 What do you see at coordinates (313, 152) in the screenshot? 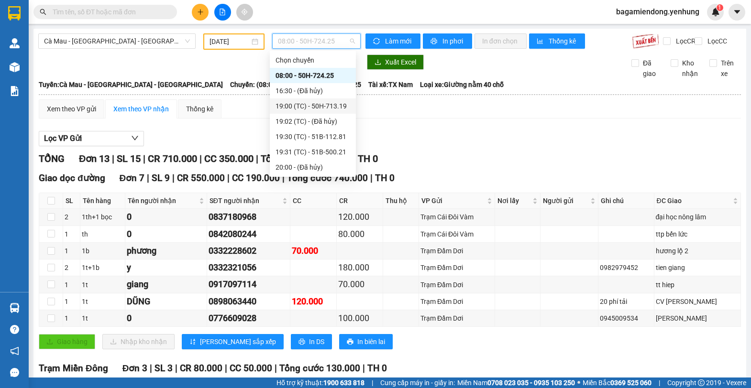
I see `div: 19:31 (TC) - 51B-500.21` at bounding box center [313, 152].